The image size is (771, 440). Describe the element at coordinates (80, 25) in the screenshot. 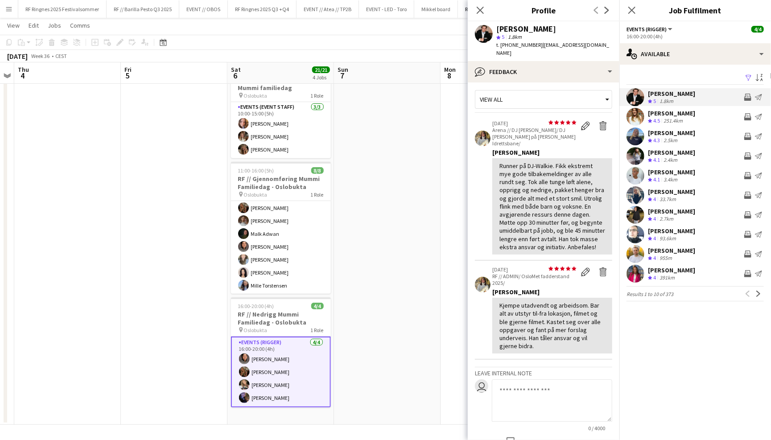

I see `a: Comms` at that location.